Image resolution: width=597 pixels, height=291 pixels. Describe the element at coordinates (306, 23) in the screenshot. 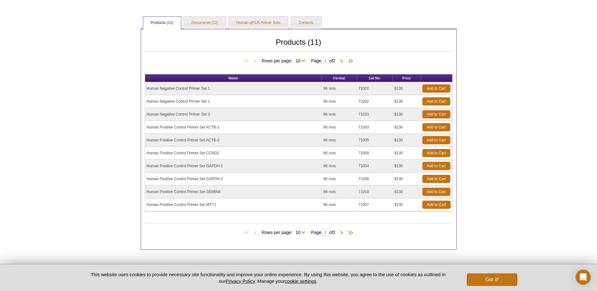

I see `a: Contents` at that location.